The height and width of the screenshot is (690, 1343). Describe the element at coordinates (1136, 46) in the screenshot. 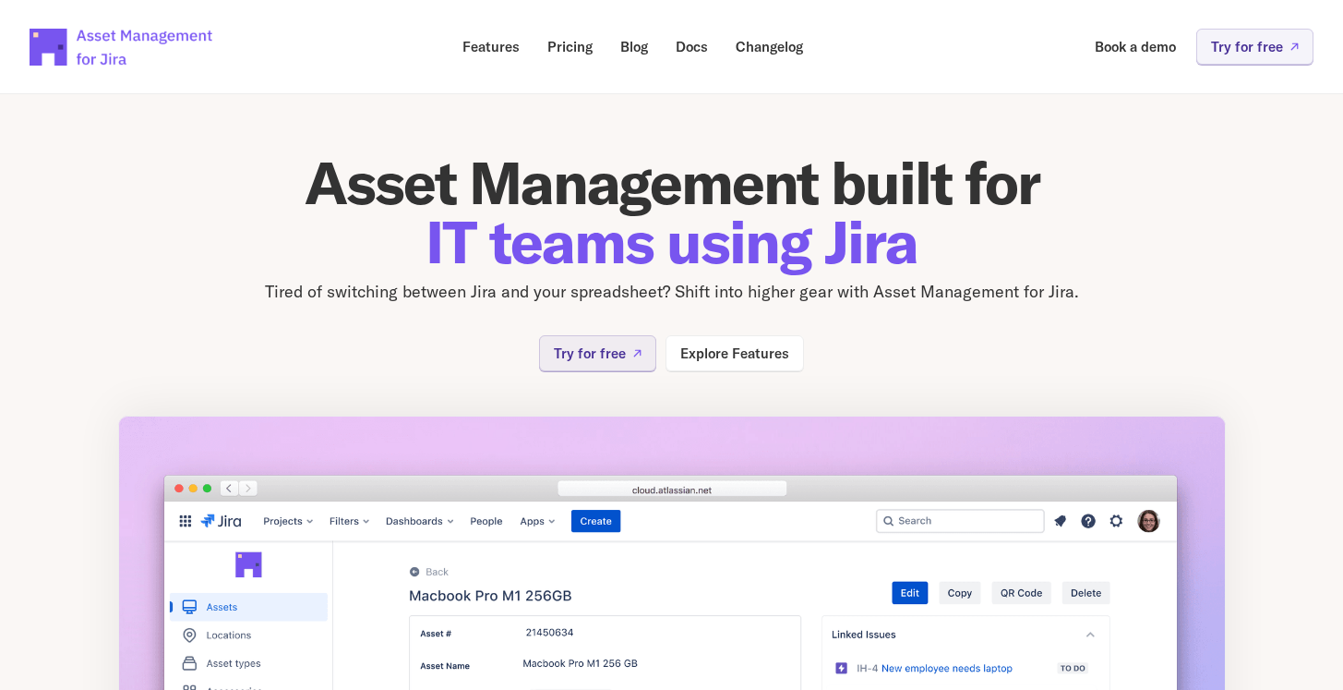

I see `a: Book a demo` at that location.